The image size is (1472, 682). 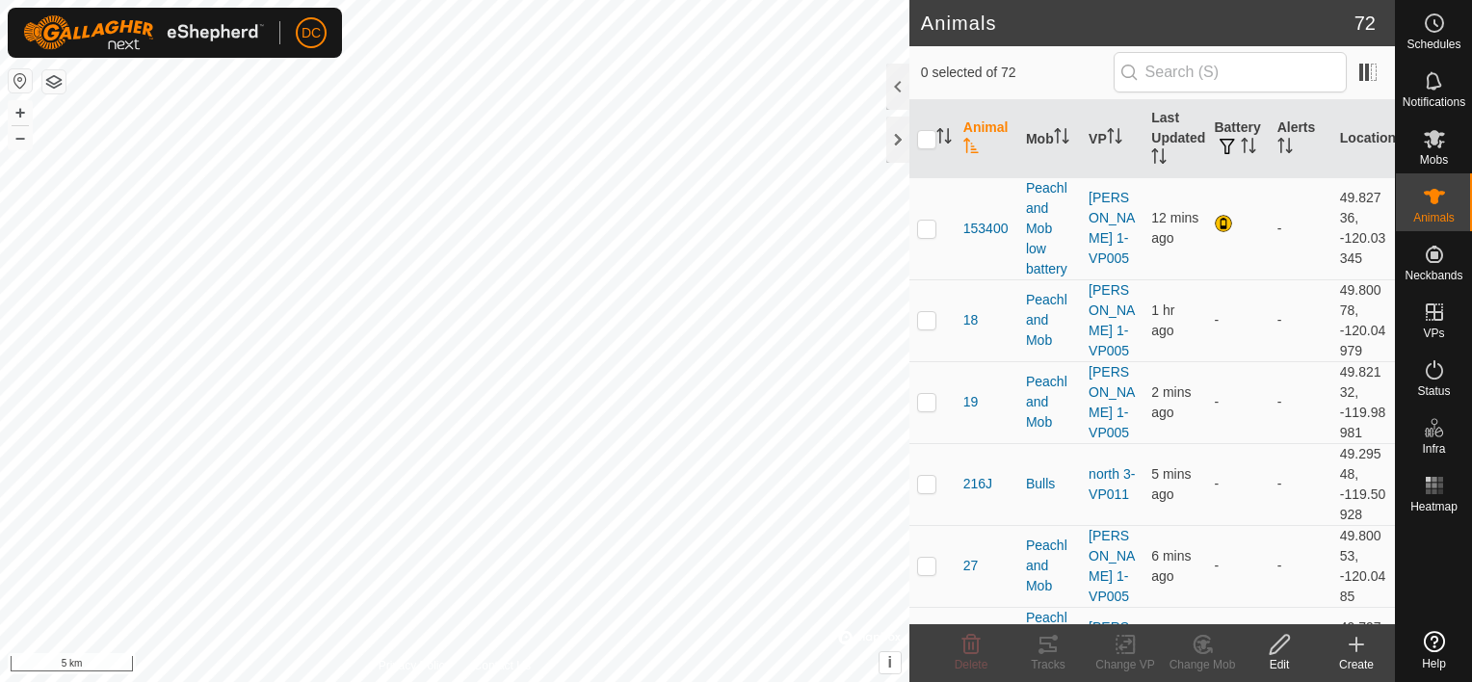 What do you see at coordinates (1434, 160) in the screenshot?
I see `span: Mobs` at bounding box center [1434, 160].